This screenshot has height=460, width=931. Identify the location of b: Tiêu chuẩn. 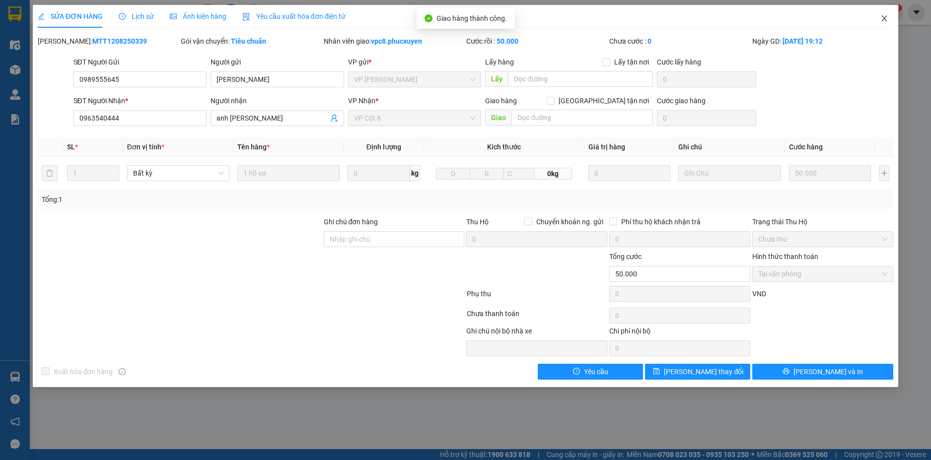
(248, 41).